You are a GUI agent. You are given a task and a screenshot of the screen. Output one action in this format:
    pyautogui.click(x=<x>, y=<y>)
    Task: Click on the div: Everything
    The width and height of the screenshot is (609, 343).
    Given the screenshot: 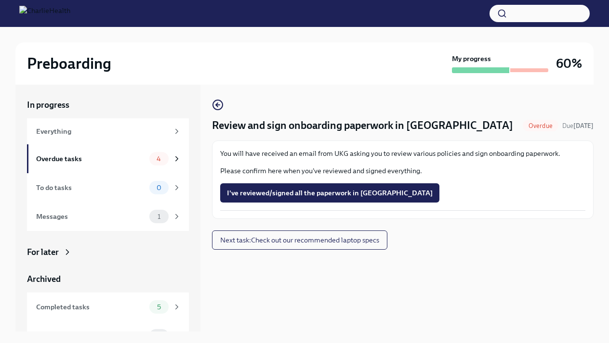 What is the action you would take?
    pyautogui.click(x=102, y=131)
    